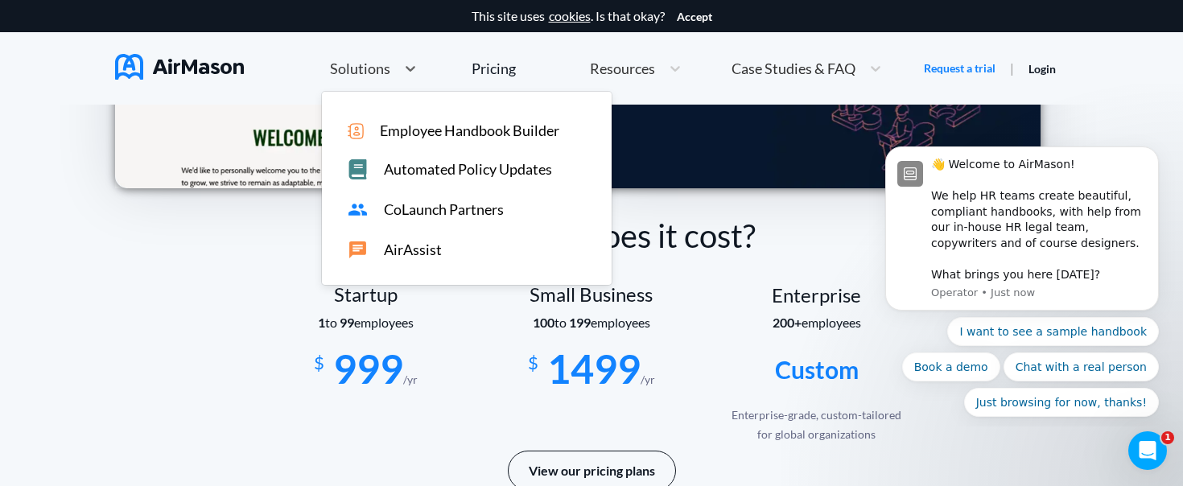 The height and width of the screenshot is (486, 1183). I want to click on p: Message from Operator, sent Just now, so click(178, 161).